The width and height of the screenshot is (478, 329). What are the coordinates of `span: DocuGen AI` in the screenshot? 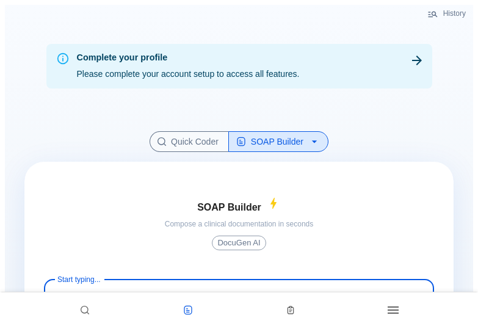 It's located at (239, 243).